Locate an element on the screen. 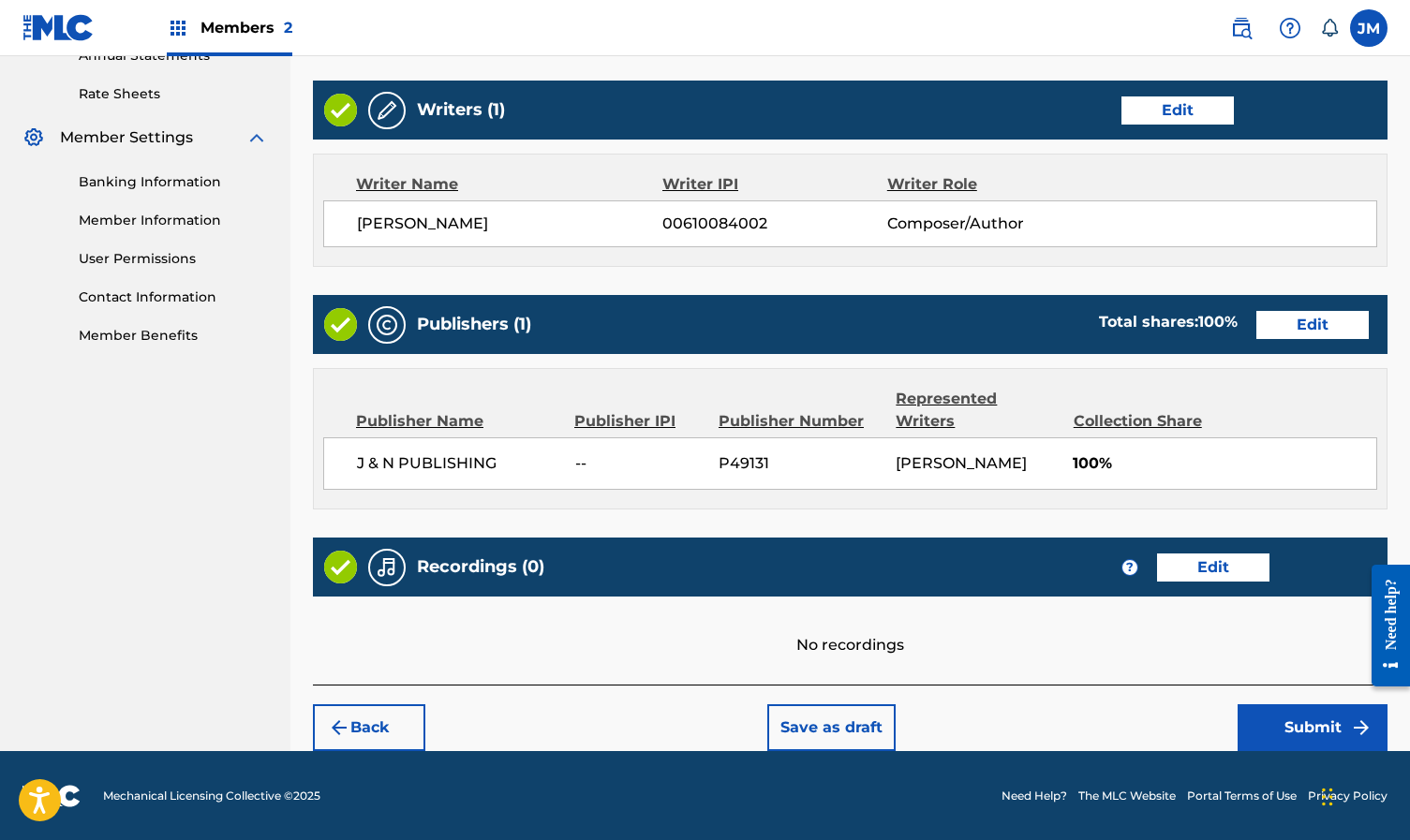  img: logo is located at coordinates (51, 796).